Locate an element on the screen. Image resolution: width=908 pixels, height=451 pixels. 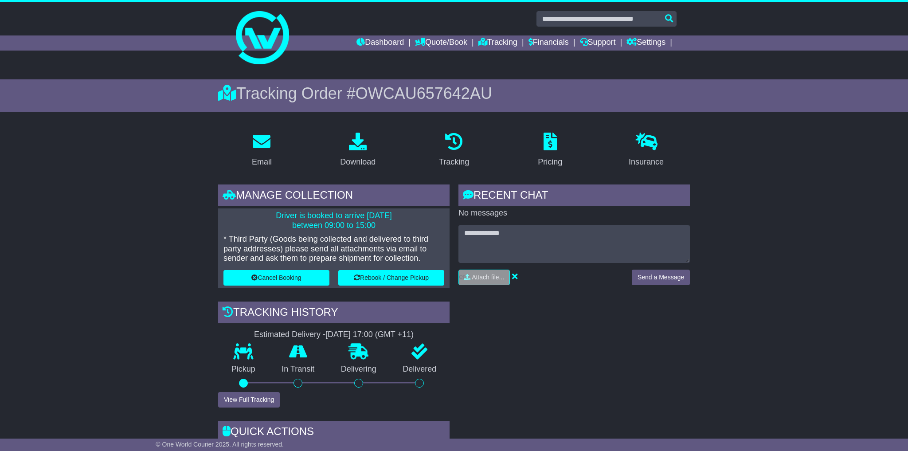
p: Delivered is located at coordinates (420, 369).